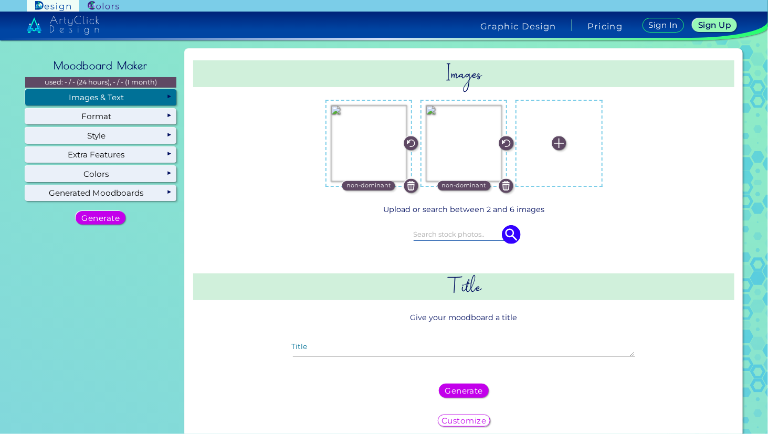 Image resolution: width=768 pixels, height=434 pixels. What do you see at coordinates (103, 6) in the screenshot?
I see `img: ArtyClick Colors logo` at bounding box center [103, 6].